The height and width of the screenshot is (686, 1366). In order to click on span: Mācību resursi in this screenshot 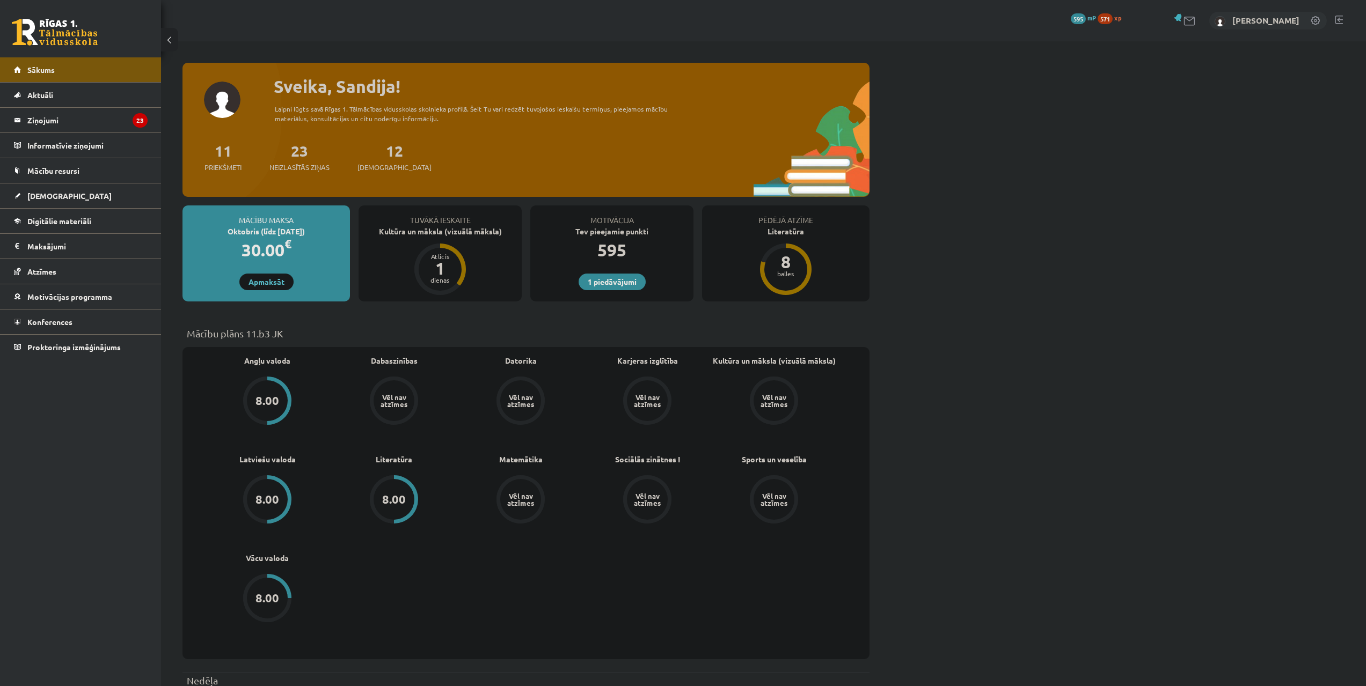, I will do `click(53, 171)`.